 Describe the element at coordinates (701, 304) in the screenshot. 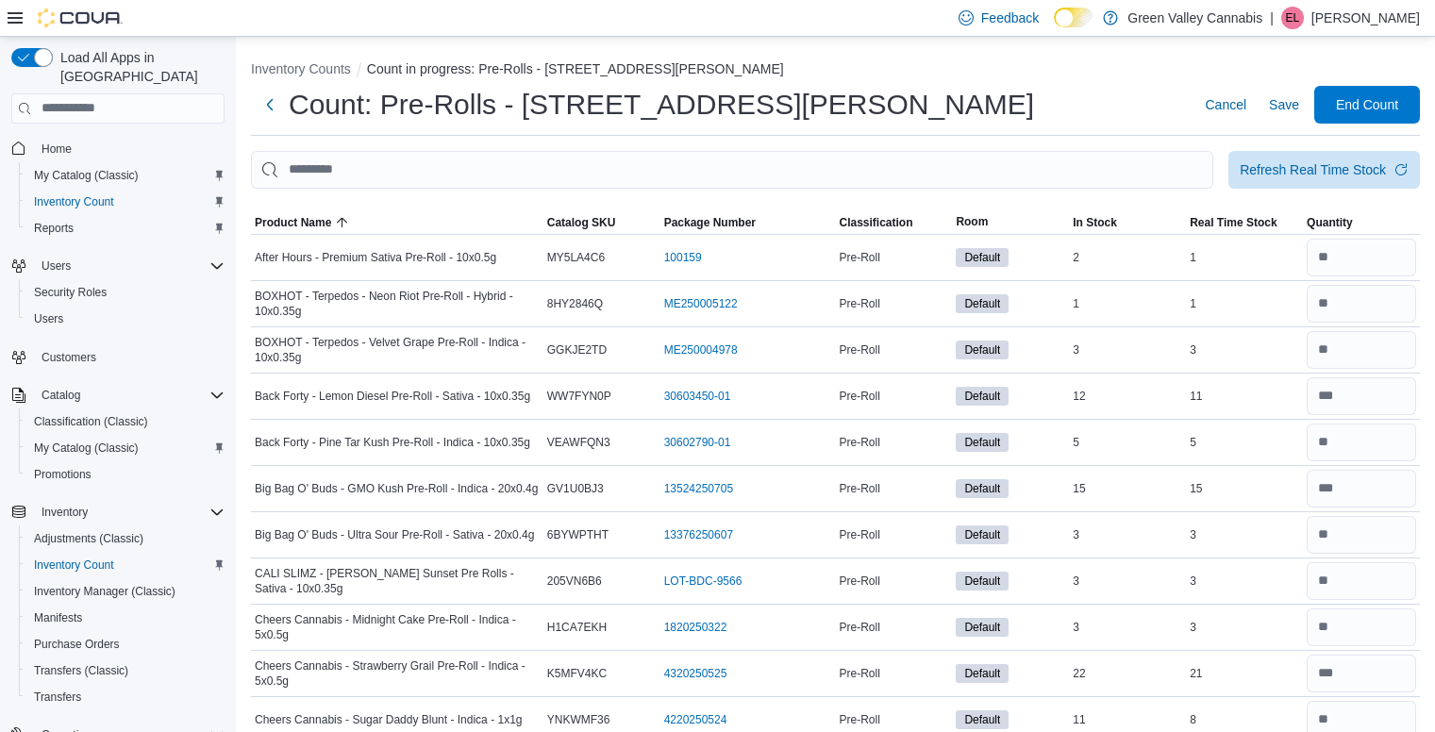

I see `a: ME250005122` at that location.